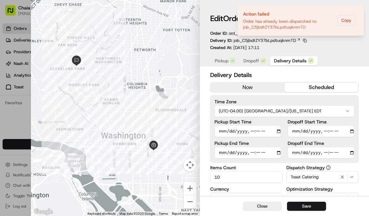 The width and height of the screenshot is (369, 216). What do you see at coordinates (321, 87) in the screenshot?
I see `button: scheduled` at bounding box center [321, 87].